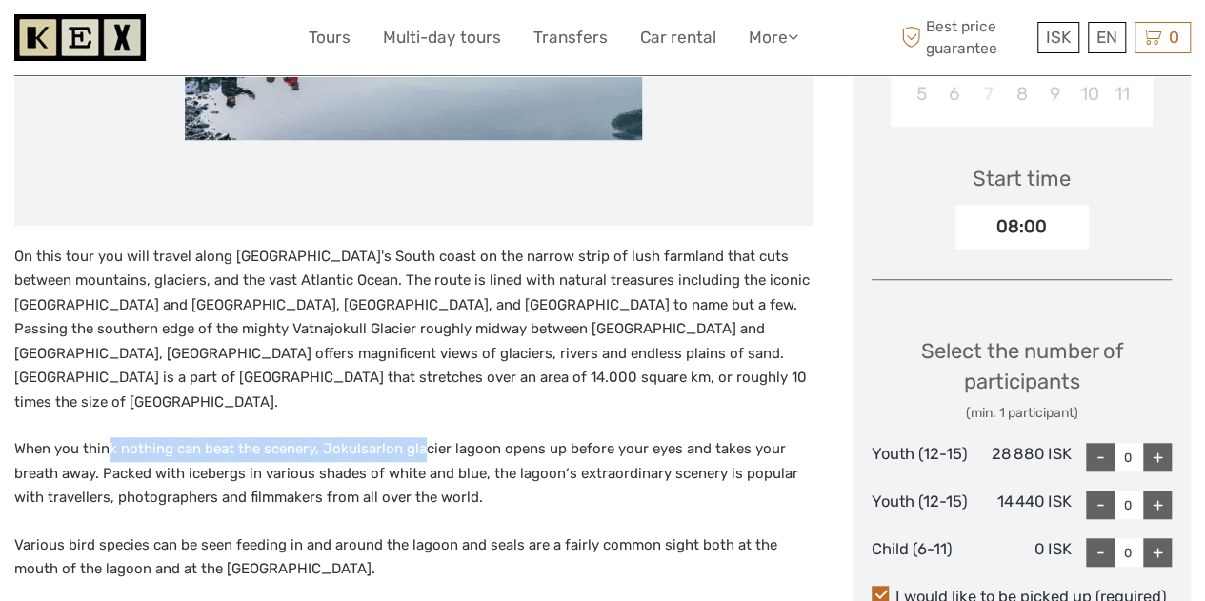 The image size is (1205, 601). Describe the element at coordinates (964, 37) in the screenshot. I see `span: Best price guarantee` at that location.